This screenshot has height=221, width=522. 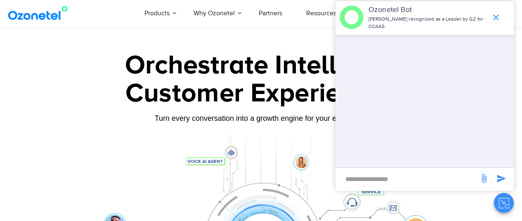 What do you see at coordinates (261, 66) in the screenshot?
I see `div: Orchestrate Intelligent` at bounding box center [261, 66].